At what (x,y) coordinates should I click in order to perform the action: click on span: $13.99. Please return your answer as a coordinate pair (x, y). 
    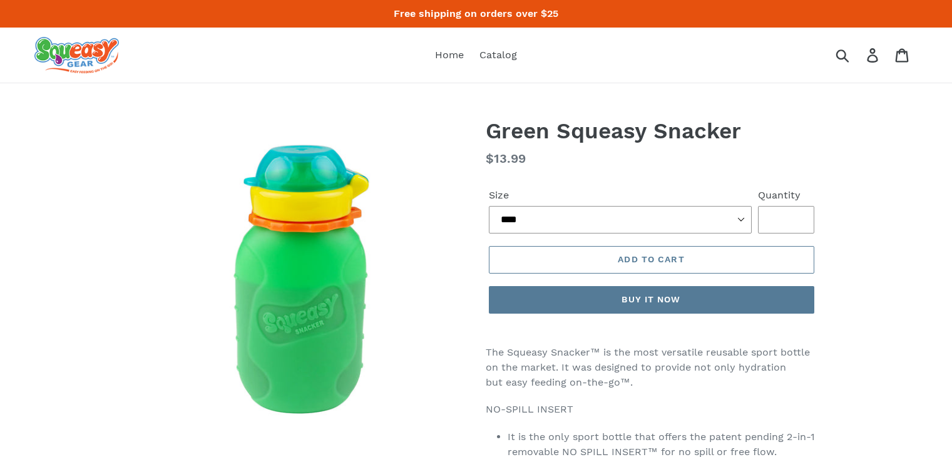
    Looking at the image, I should click on (506, 158).